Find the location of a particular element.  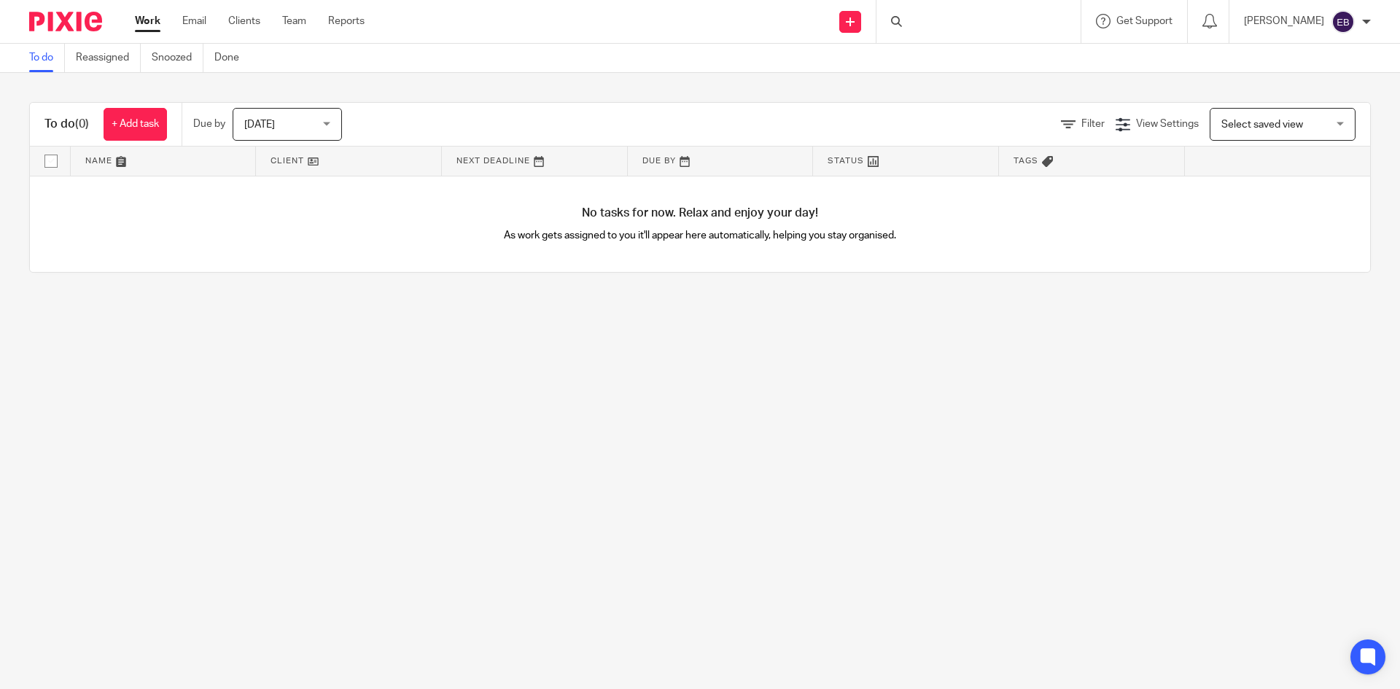

span: View Settings is located at coordinates (1168, 124).